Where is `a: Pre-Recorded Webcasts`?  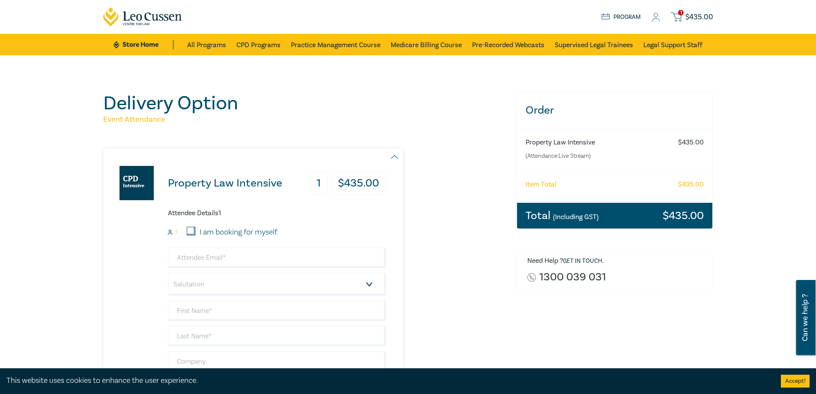
a: Pre-Recorded Webcasts is located at coordinates (508, 45).